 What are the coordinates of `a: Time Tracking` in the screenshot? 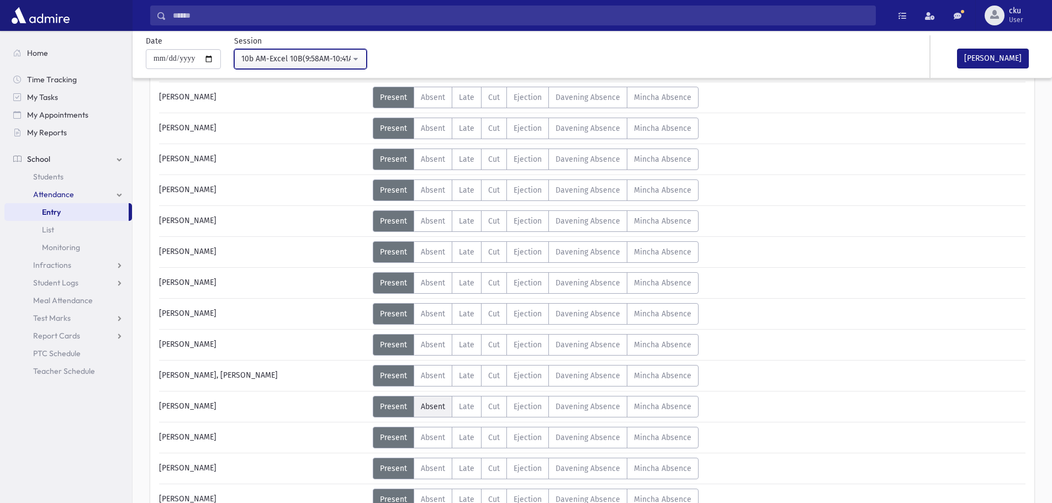 It's located at (68, 80).